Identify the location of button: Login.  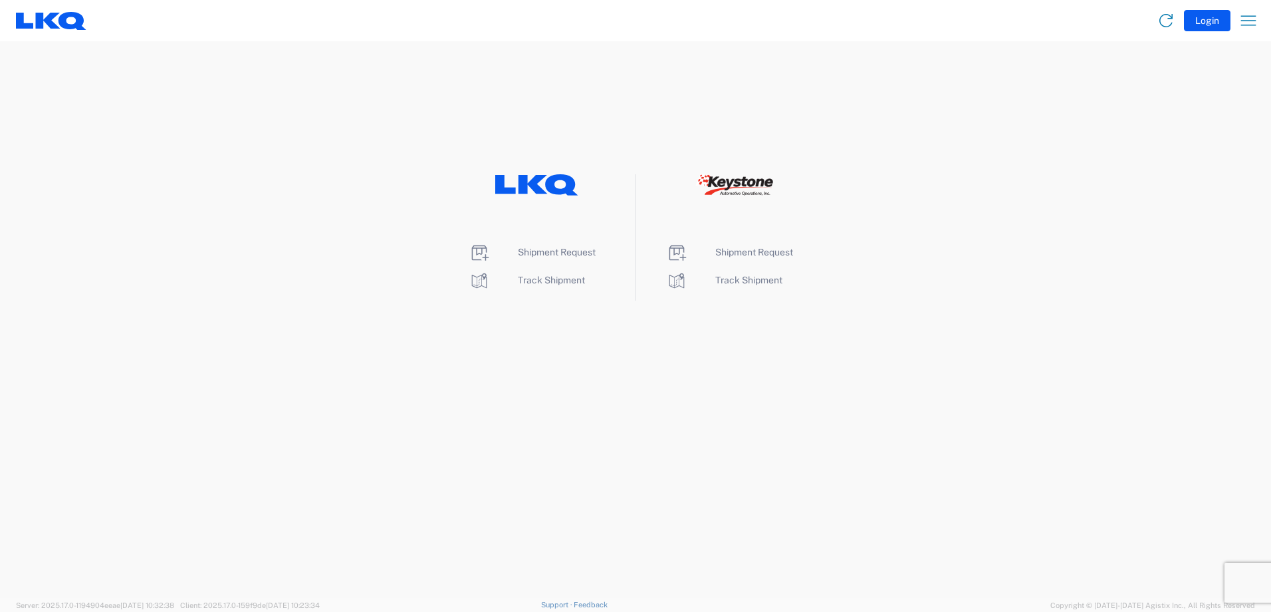
(1207, 21).